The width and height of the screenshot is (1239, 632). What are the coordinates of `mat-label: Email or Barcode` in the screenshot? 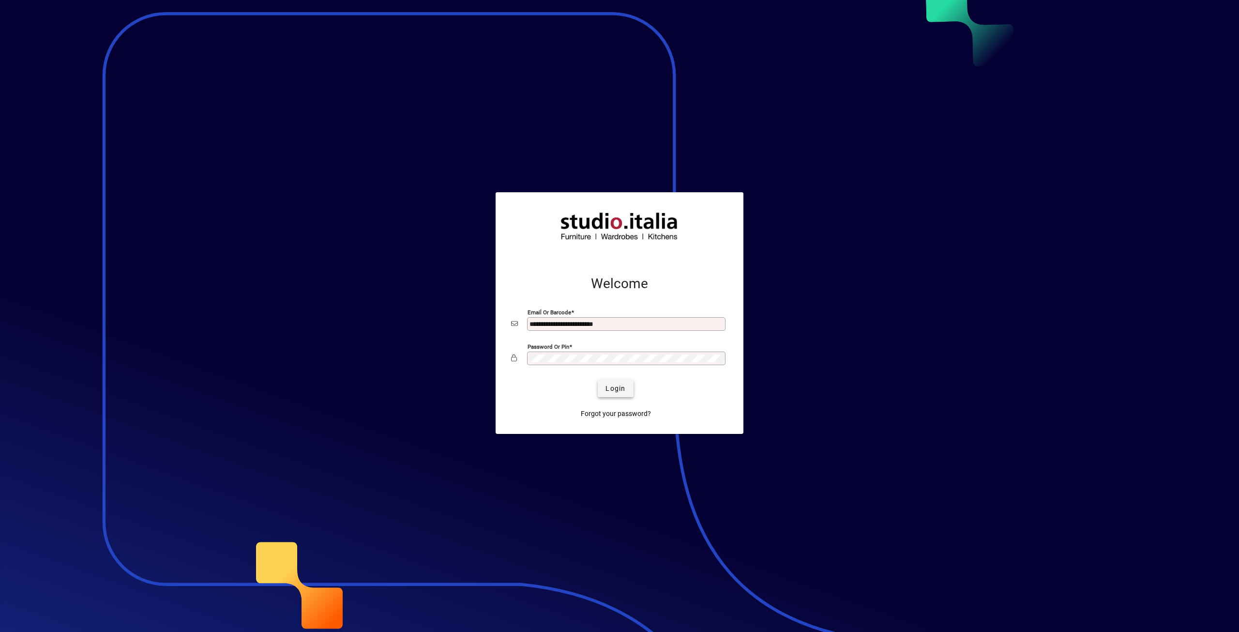 It's located at (549, 312).